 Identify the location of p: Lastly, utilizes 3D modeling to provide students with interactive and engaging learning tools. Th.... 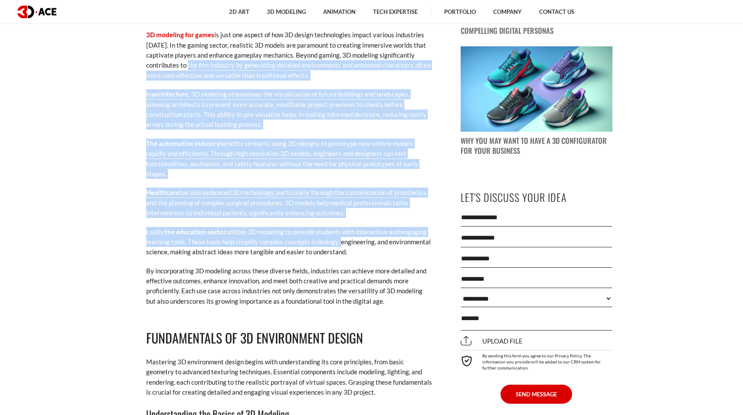
(289, 242).